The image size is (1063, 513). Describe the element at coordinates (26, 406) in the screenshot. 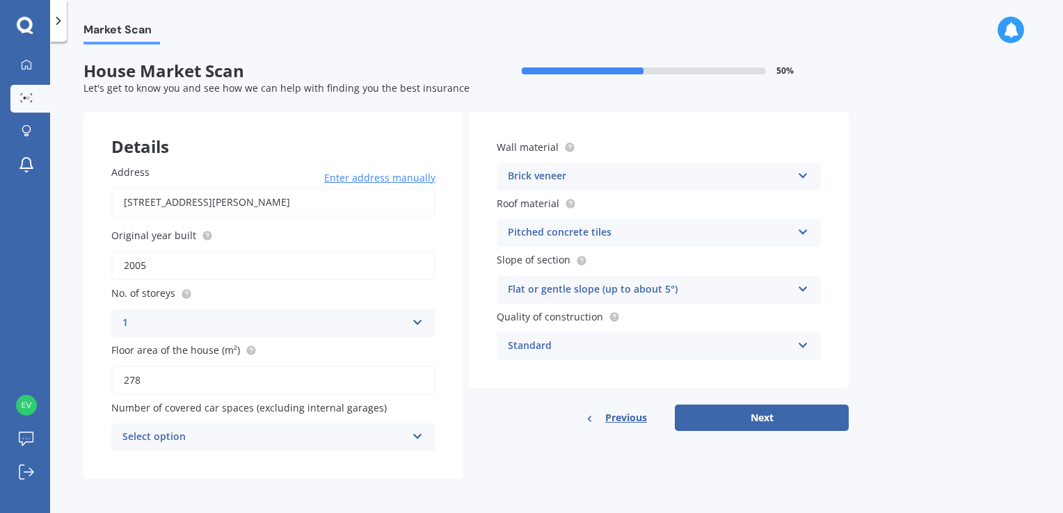

I see `img: f9214eed4b8efda9c777f17b6be3a3de` at that location.